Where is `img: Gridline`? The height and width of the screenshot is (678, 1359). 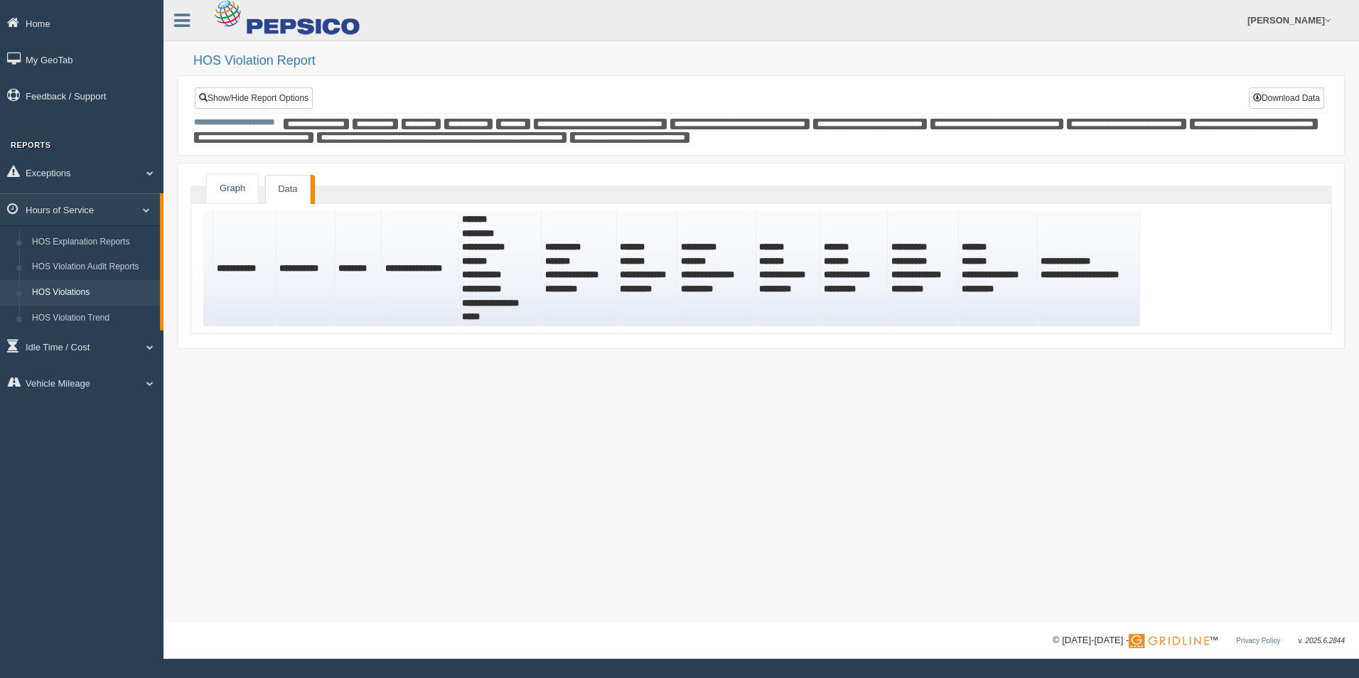 img: Gridline is located at coordinates (1168, 641).